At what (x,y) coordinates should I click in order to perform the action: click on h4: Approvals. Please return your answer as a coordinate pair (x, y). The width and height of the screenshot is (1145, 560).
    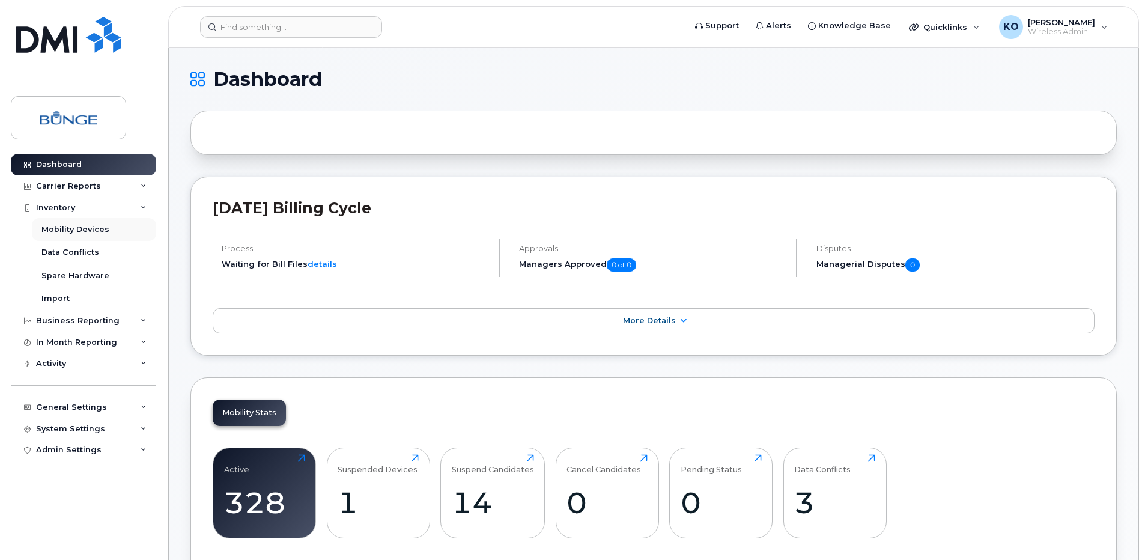
    Looking at the image, I should click on (652, 248).